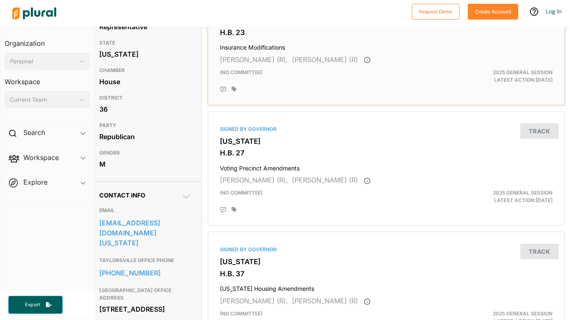 This screenshot has width=570, height=320. I want to click on span: Contact Info, so click(122, 195).